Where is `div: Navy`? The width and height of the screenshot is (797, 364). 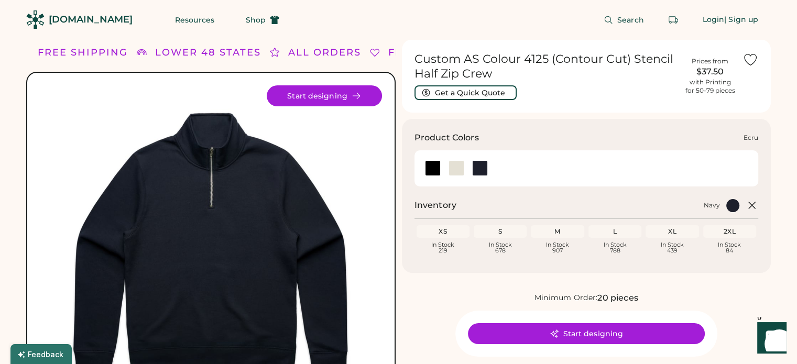
div: Navy is located at coordinates (712, 205).